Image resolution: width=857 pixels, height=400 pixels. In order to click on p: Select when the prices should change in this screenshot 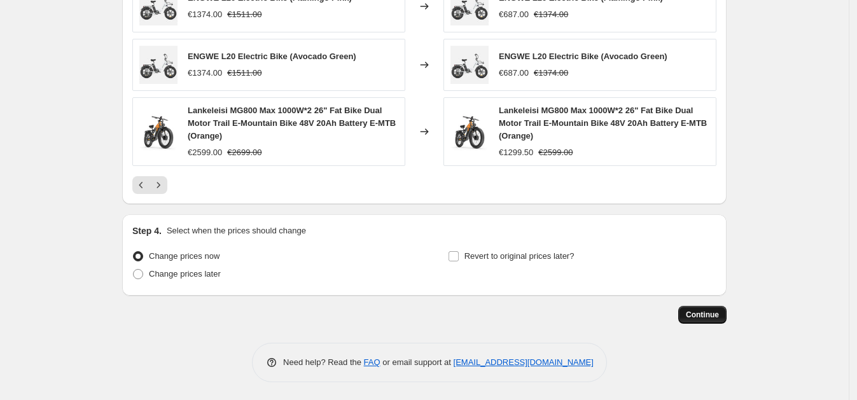, I will do `click(236, 231)`.